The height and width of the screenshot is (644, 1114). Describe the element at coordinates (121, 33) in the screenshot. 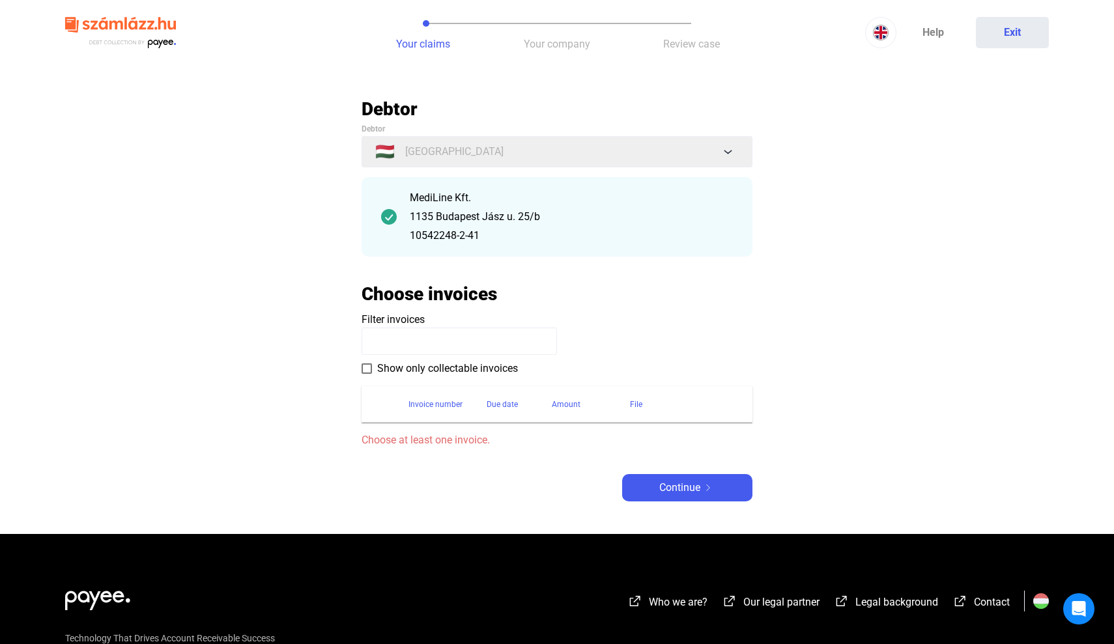

I see `img: szamlazzhu-logo` at that location.